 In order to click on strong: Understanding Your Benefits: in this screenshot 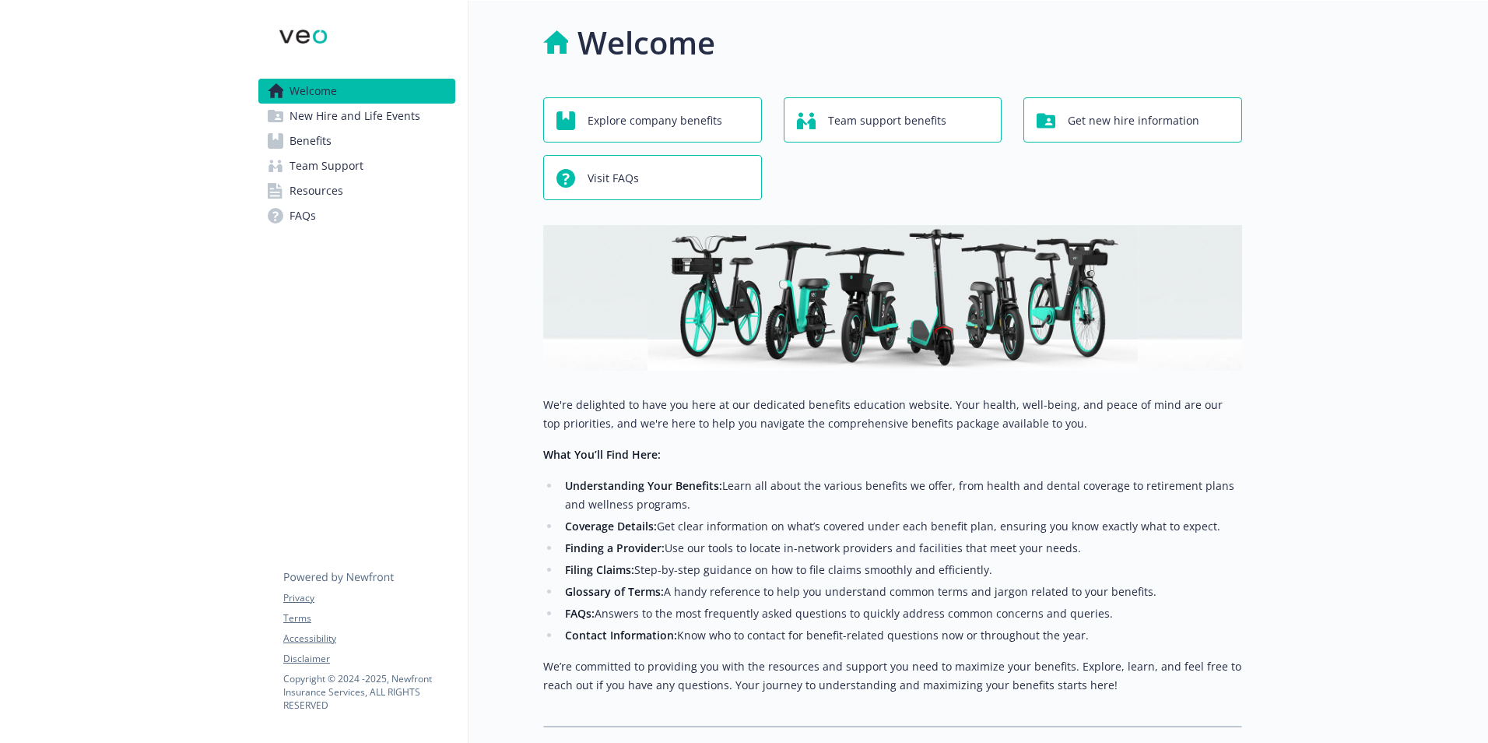, I will do `click(644, 485)`.